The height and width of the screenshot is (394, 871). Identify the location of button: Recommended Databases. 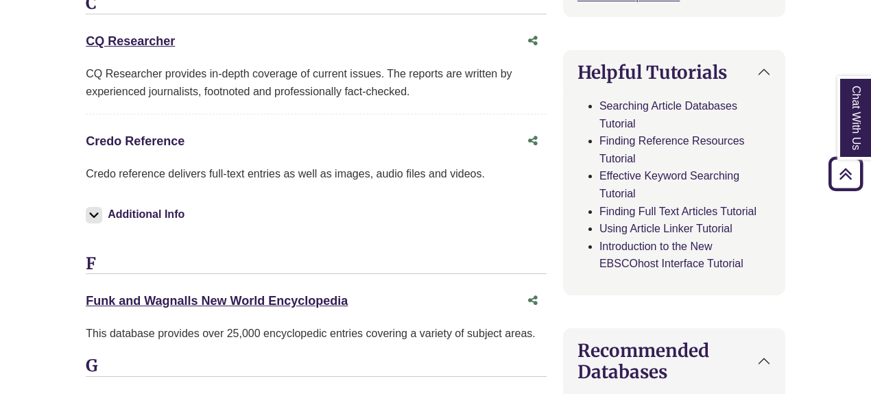
(674, 361).